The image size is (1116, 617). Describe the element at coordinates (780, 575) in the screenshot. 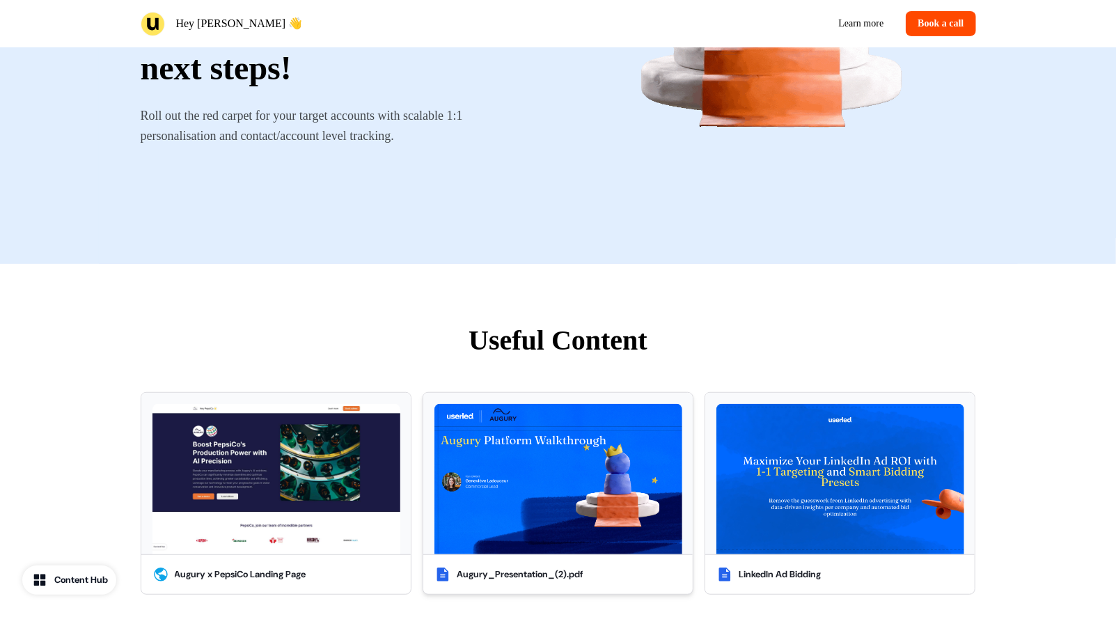

I see `div: LinkedIn Ad Bidding` at that location.